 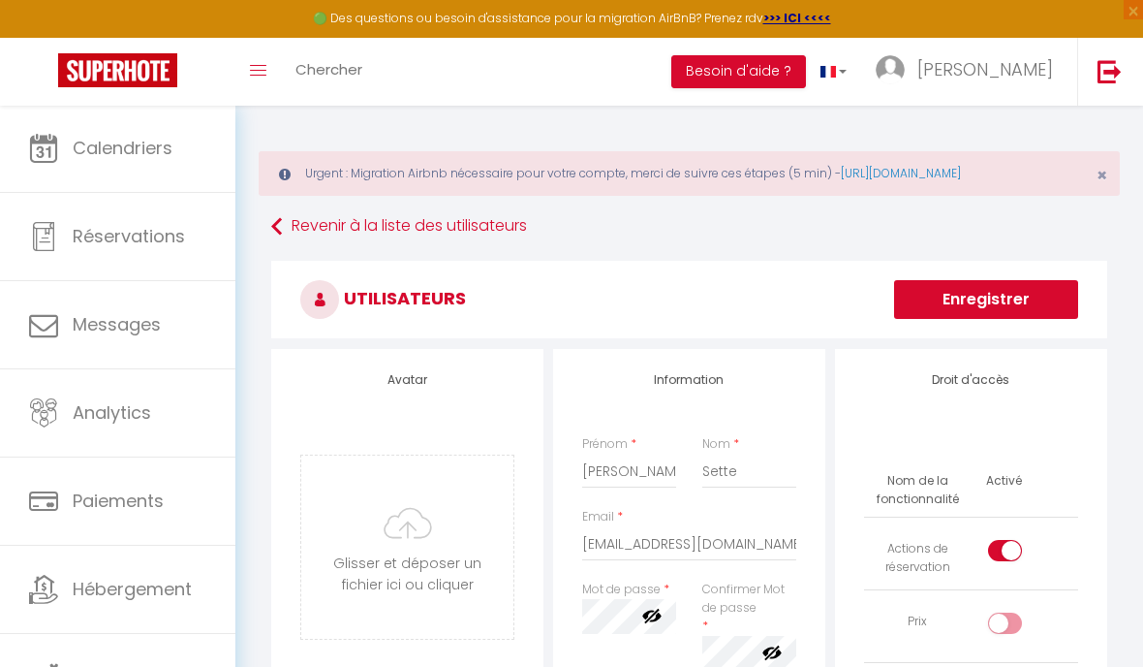 What do you see at coordinates (117, 70) in the screenshot?
I see `img: Super Booking` at bounding box center [117, 70].